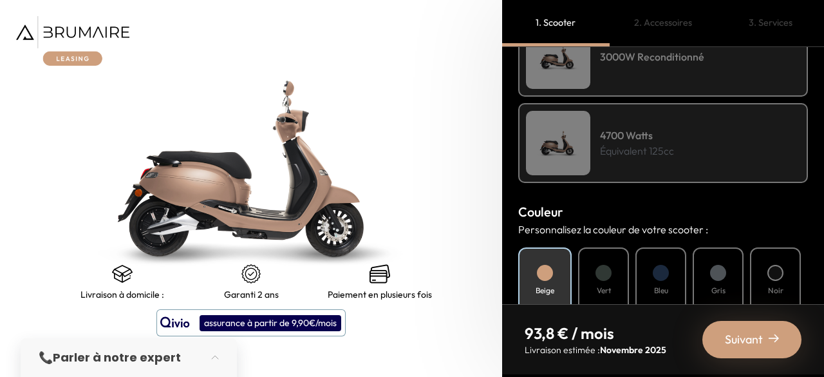 The width and height of the screenshot is (824, 377). Describe the element at coordinates (596, 350) in the screenshot. I see `p: Livraison estimée :` at that location.